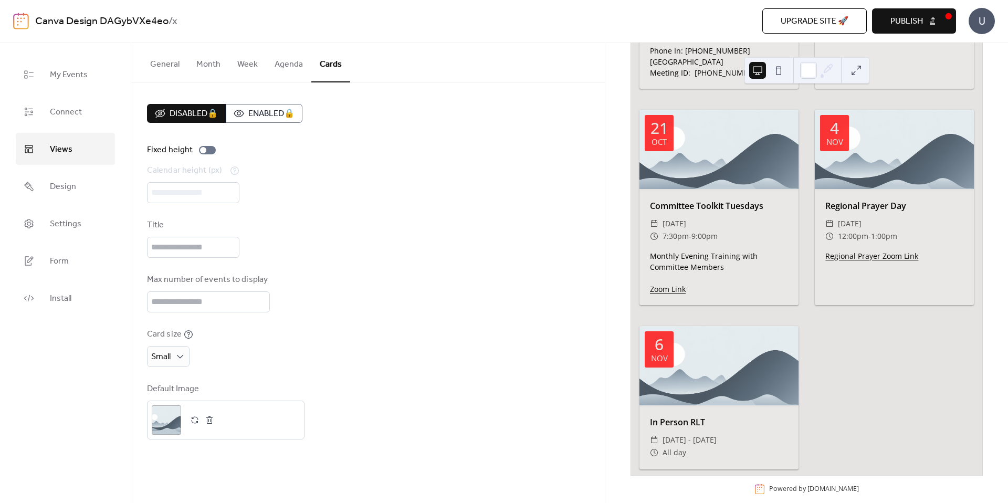 The width and height of the screenshot is (1008, 503). What do you see at coordinates (907, 22) in the screenshot?
I see `span: Publish` at bounding box center [907, 22].